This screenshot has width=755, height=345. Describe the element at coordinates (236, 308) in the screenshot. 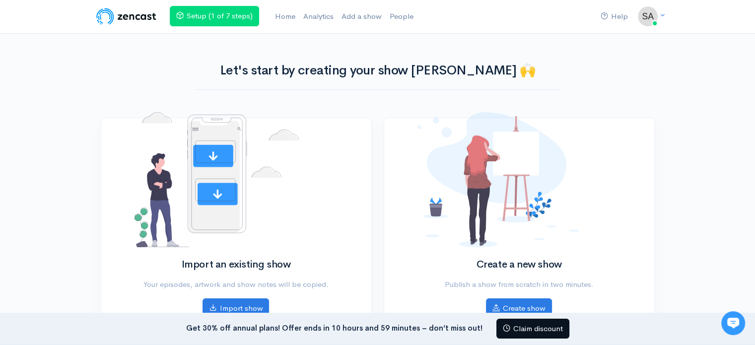

I see `a: Import show` at that location.